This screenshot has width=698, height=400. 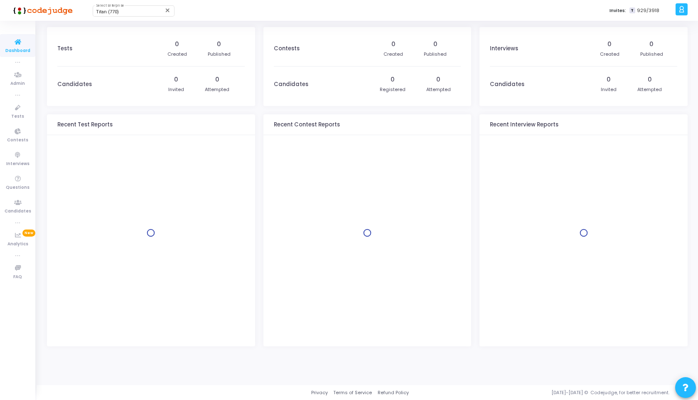 I want to click on h3: Recent Interview Reports, so click(x=524, y=125).